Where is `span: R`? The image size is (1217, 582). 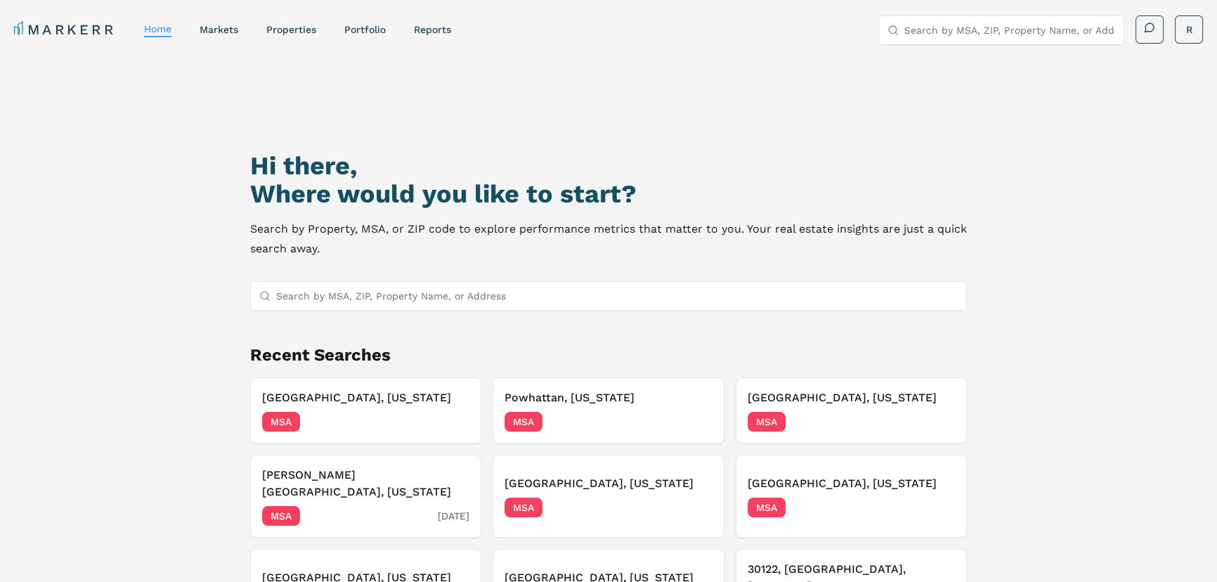
span: R is located at coordinates (1189, 30).